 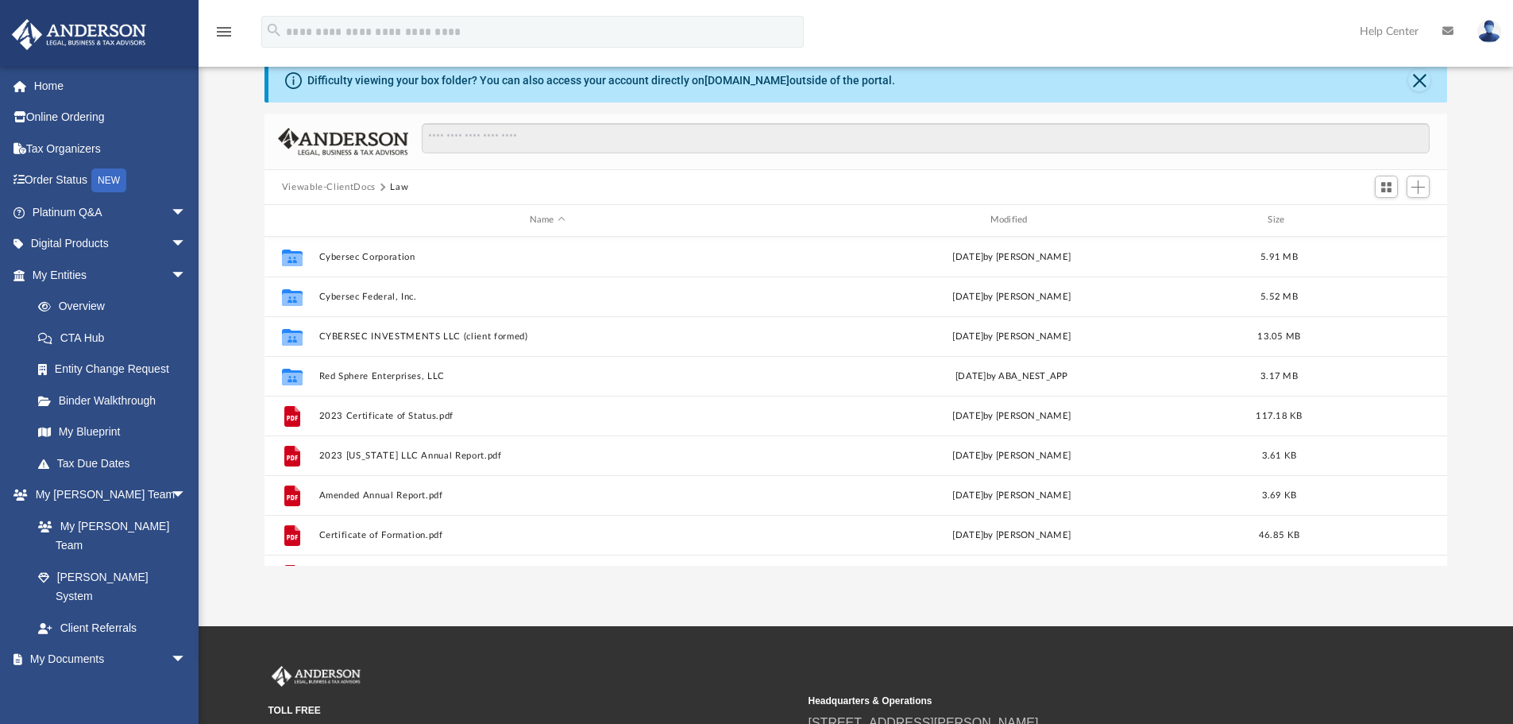 What do you see at coordinates (533, 710) in the screenshot?
I see `small: TOLL FREE` at bounding box center [533, 710].